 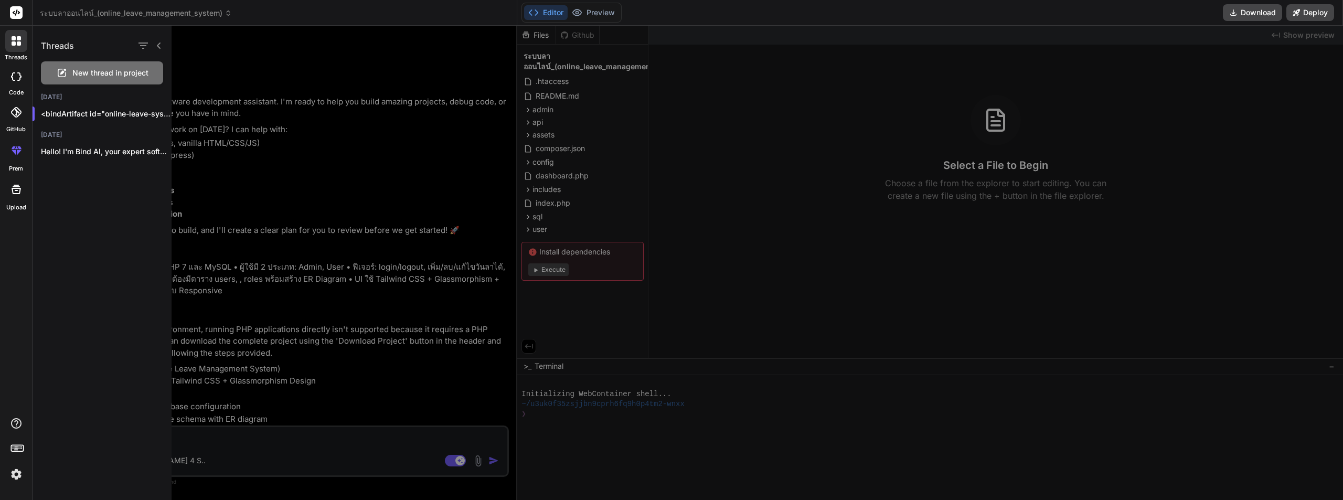 What do you see at coordinates (106, 152) in the screenshot?
I see `p: Hello! I'm Bind AI, your expert software...` at bounding box center [106, 152].